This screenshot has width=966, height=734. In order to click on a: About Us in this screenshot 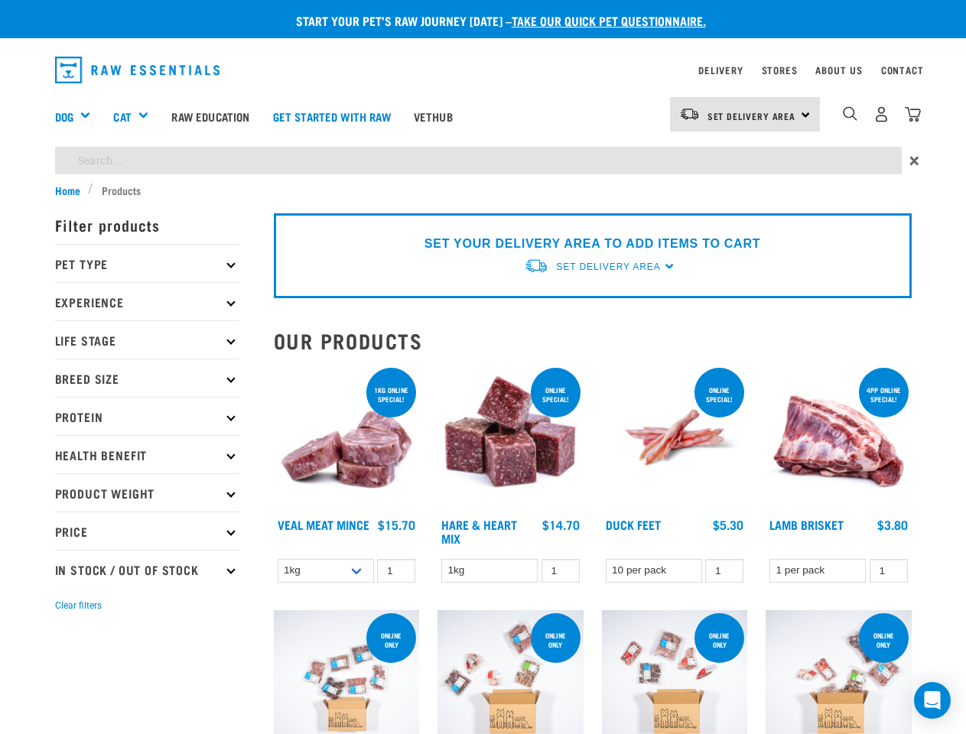, I will do `click(838, 70)`.